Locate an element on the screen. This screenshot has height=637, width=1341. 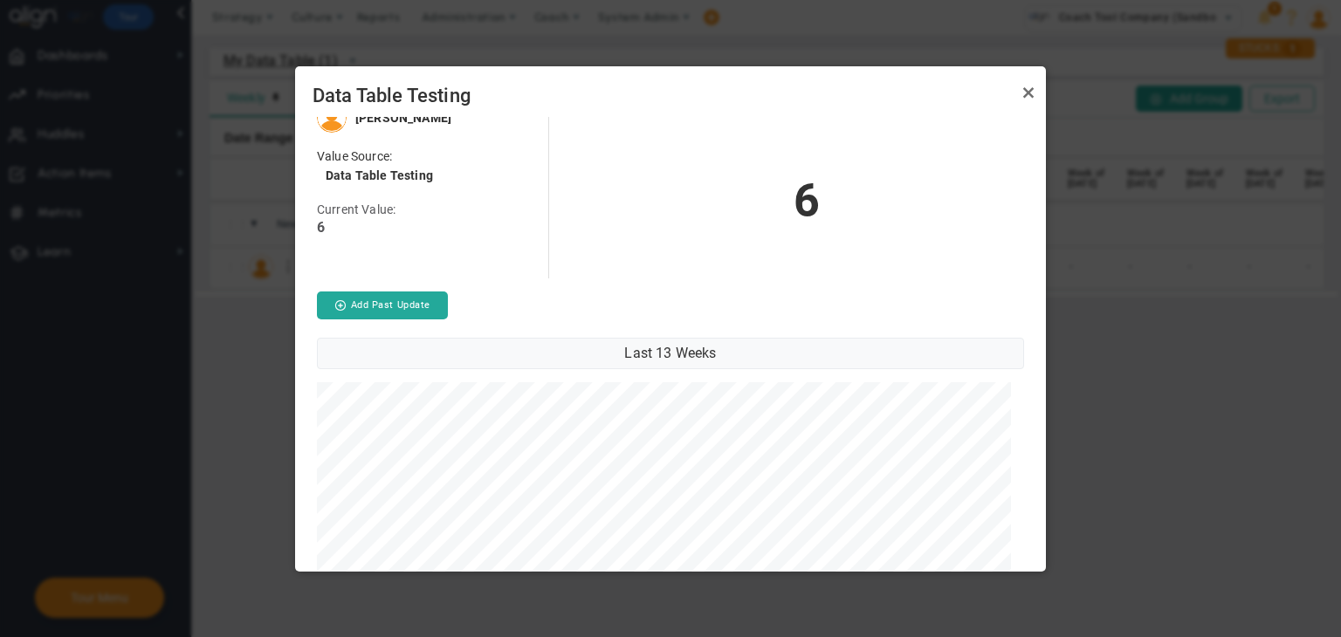
span: Value Source: is located at coordinates (355, 156).